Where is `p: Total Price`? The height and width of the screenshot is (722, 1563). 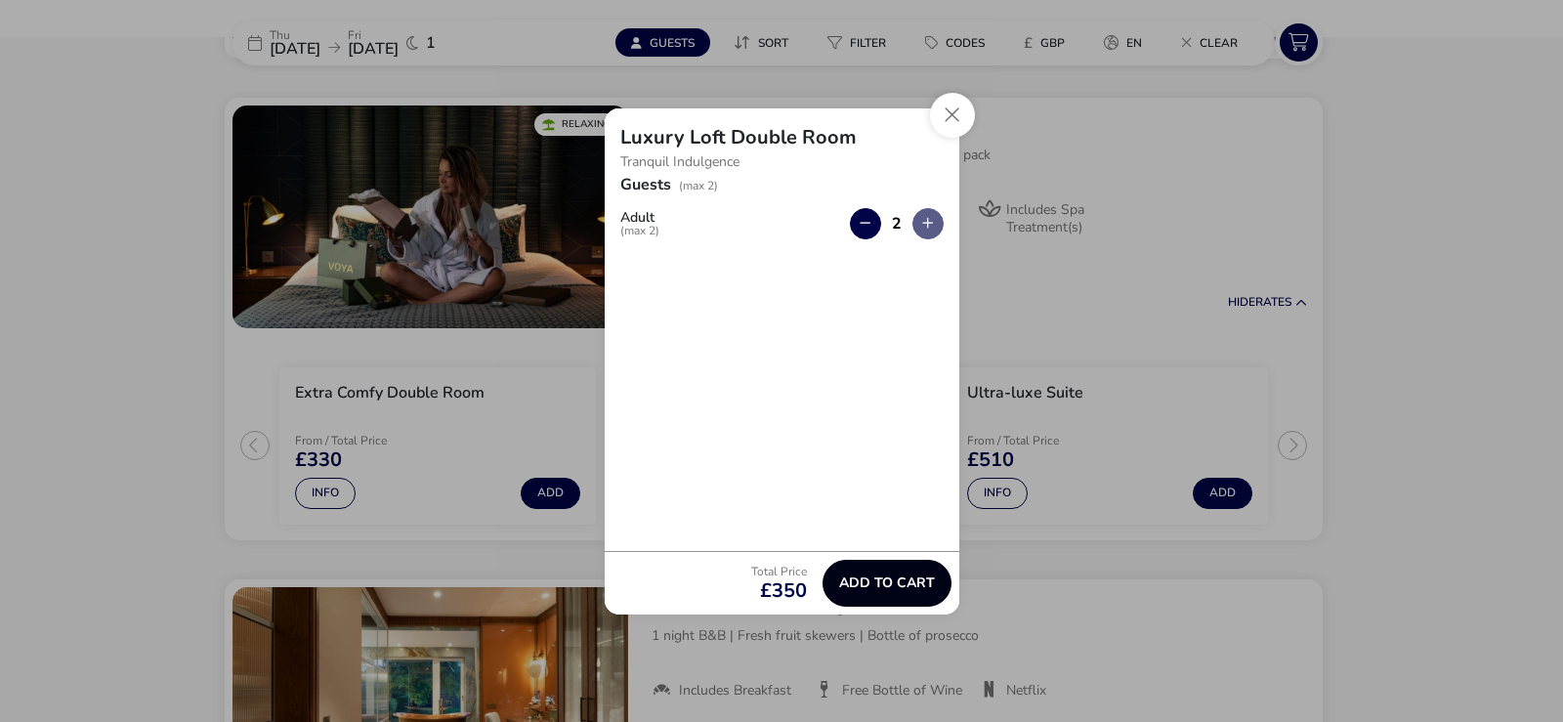 p: Total Price is located at coordinates (779, 572).